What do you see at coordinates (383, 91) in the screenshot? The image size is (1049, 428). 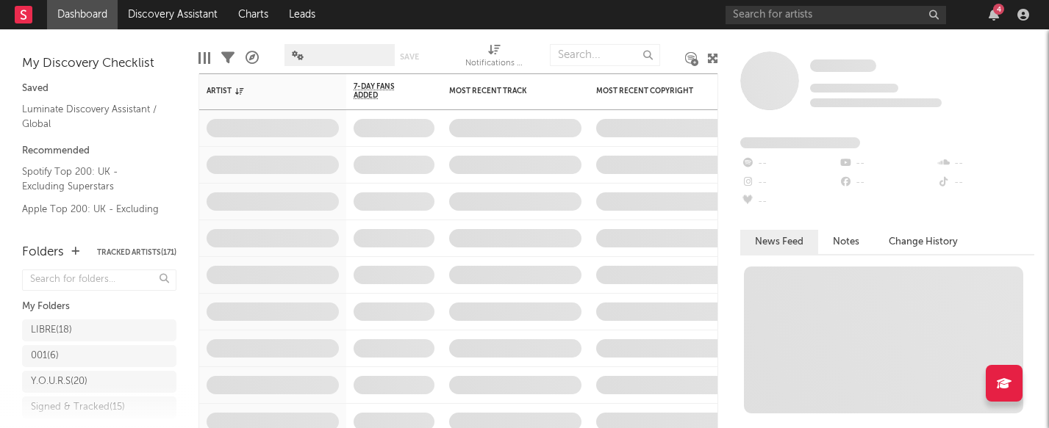 I see `span: 7-Day Fans Added` at bounding box center [383, 91].